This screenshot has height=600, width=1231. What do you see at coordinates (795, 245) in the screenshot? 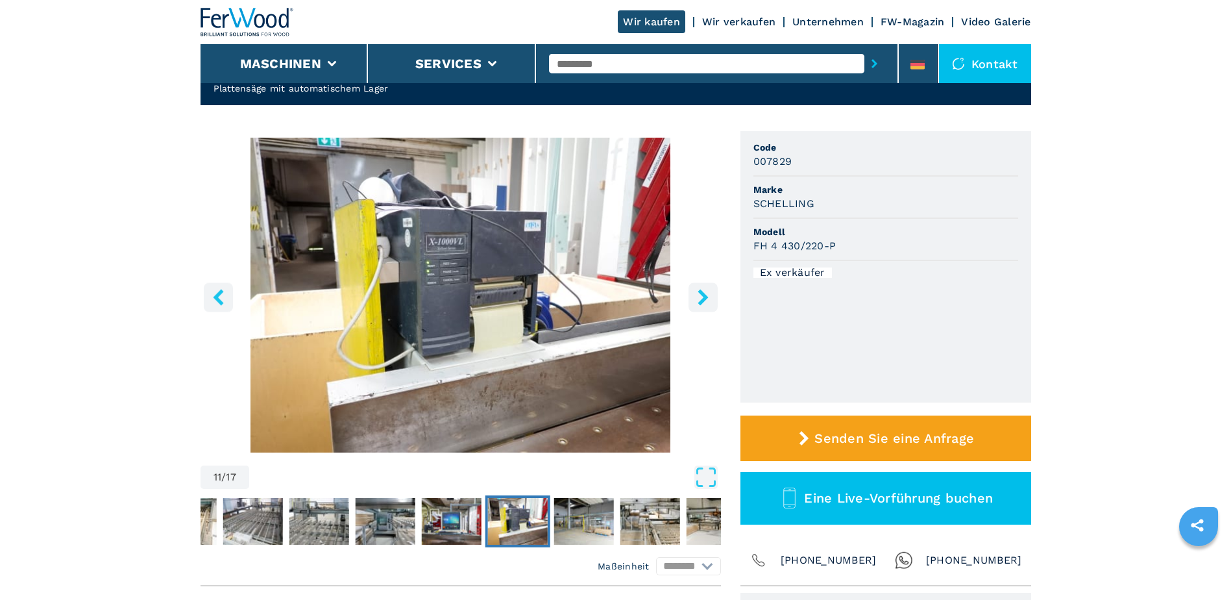
I see `h3: FH 4 430/220-P` at bounding box center [795, 245].